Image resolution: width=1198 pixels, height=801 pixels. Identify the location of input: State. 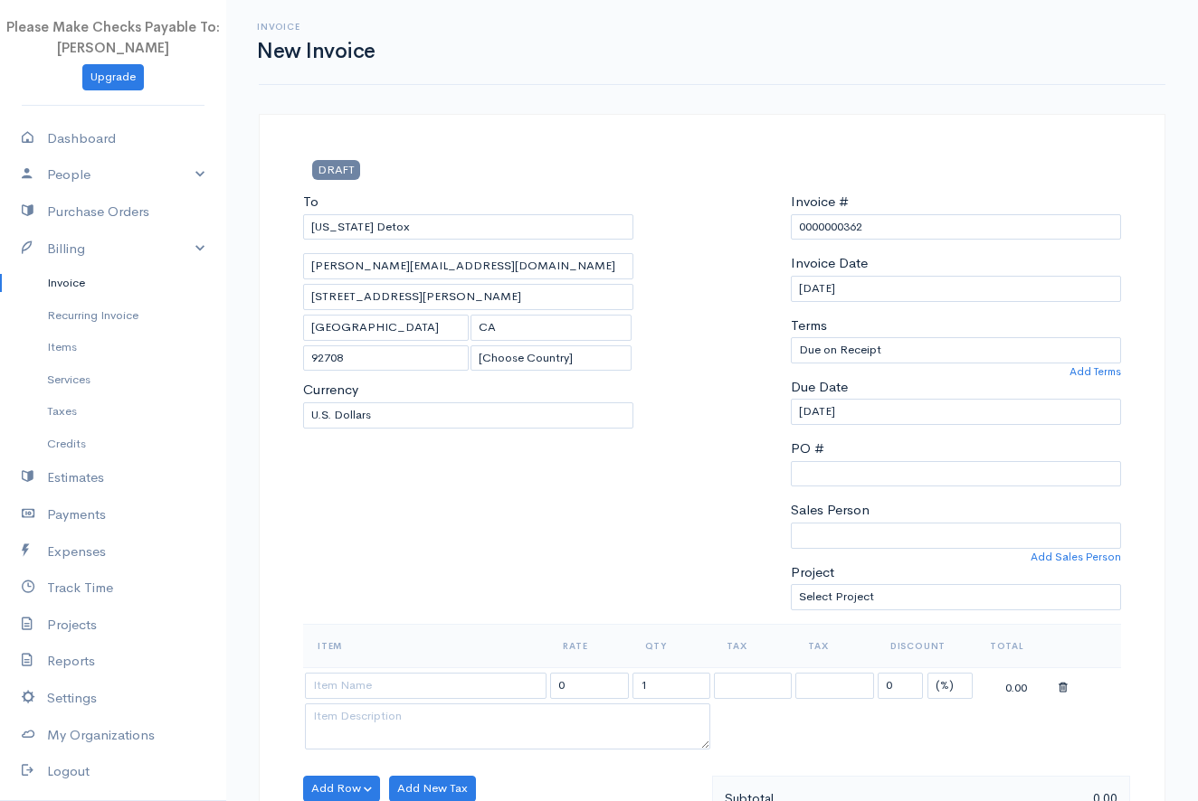
(551, 327).